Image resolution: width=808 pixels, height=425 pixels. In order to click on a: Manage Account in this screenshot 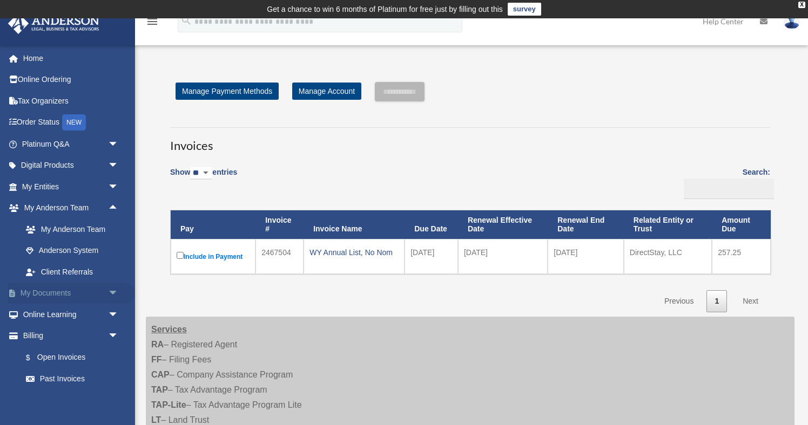, I will do `click(327, 91)`.